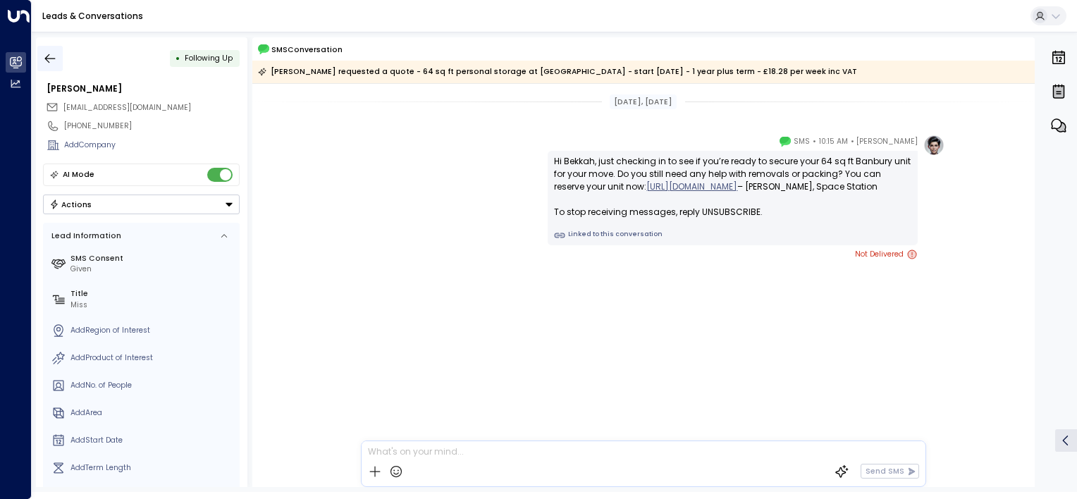  I want to click on div: AddRegion of Interest, so click(153, 330).